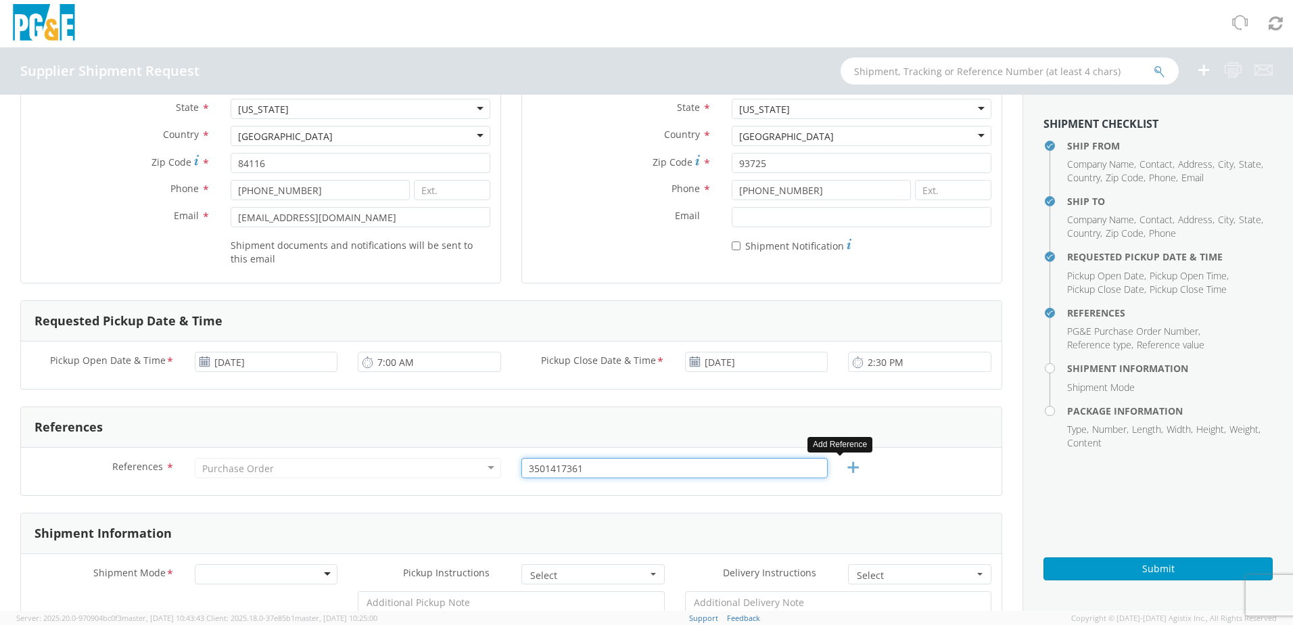 The width and height of the screenshot is (1293, 625). What do you see at coordinates (1188, 289) in the screenshot?
I see `span: Pickup Close Time` at bounding box center [1188, 289].